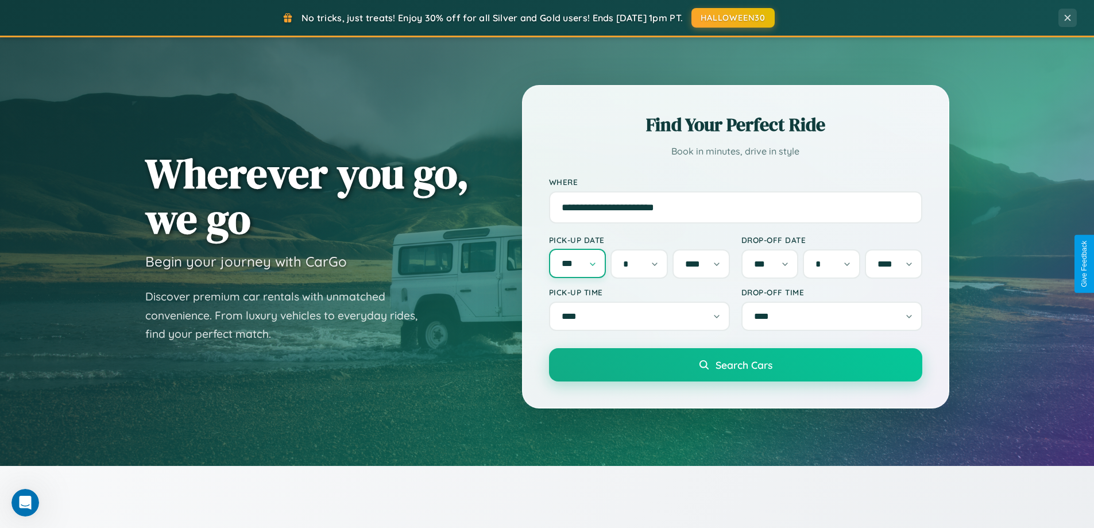  I want to click on label: Pick-up Date, so click(639, 240).